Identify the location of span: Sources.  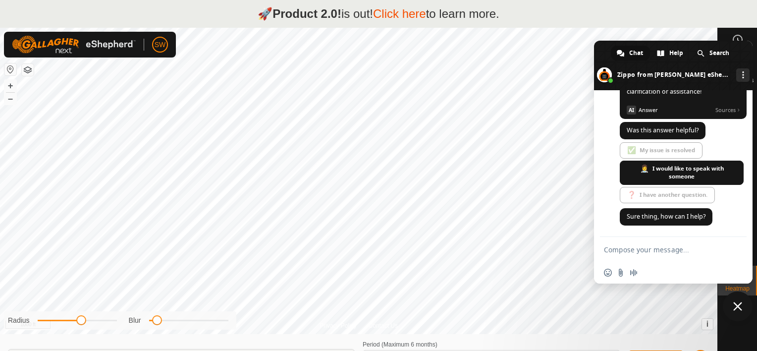
(727, 110).